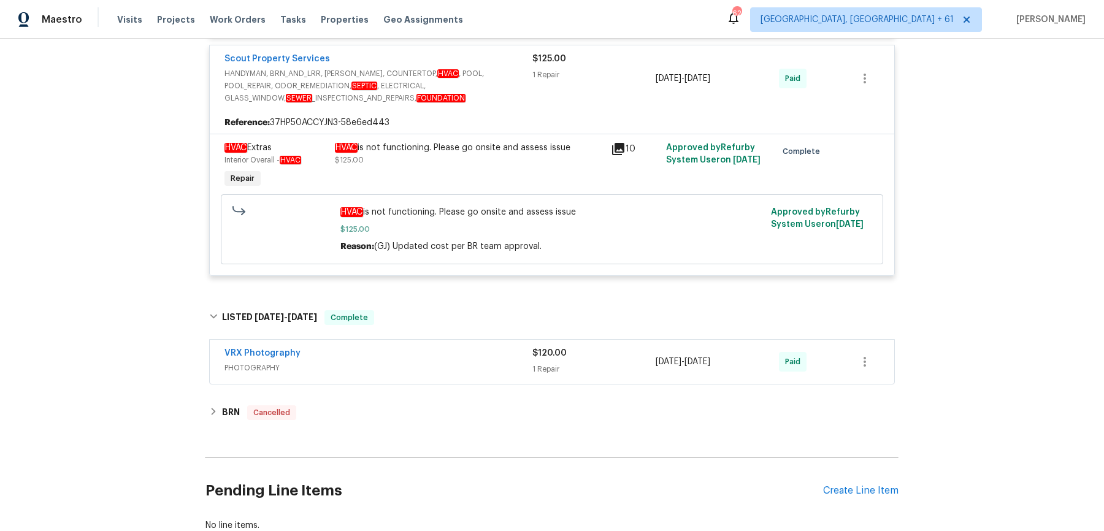  I want to click on span: Properties, so click(345, 20).